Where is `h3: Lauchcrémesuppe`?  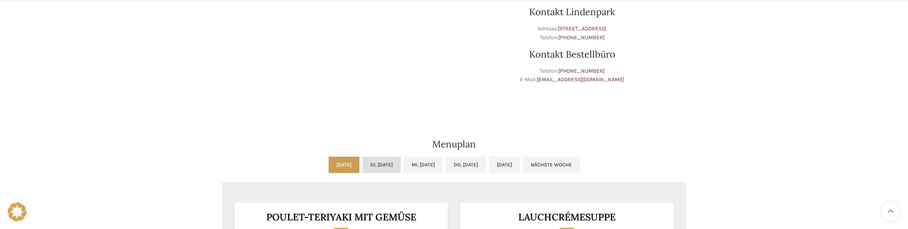
h3: Lauchcrémesuppe is located at coordinates (567, 217).